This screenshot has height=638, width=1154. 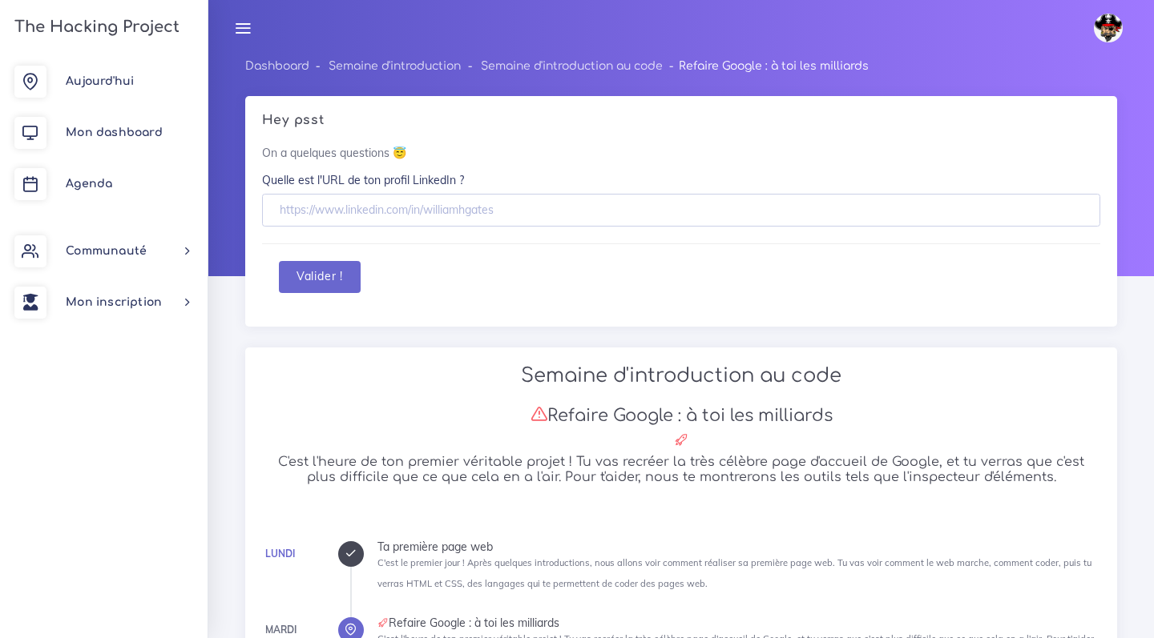 I want to click on li: Refaire Google : à toi les milliards, so click(x=765, y=66).